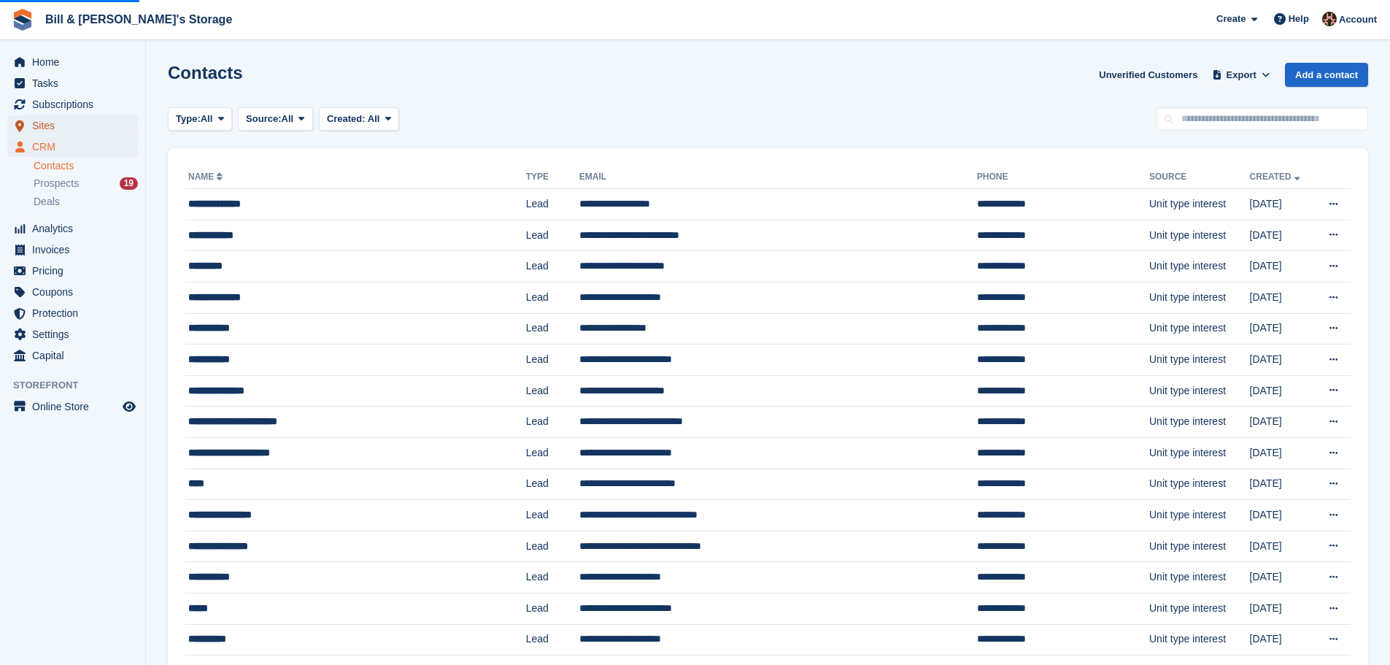 The width and height of the screenshot is (1390, 665). What do you see at coordinates (1329, 19) in the screenshot?
I see `img: Jack Bottesch` at bounding box center [1329, 19].